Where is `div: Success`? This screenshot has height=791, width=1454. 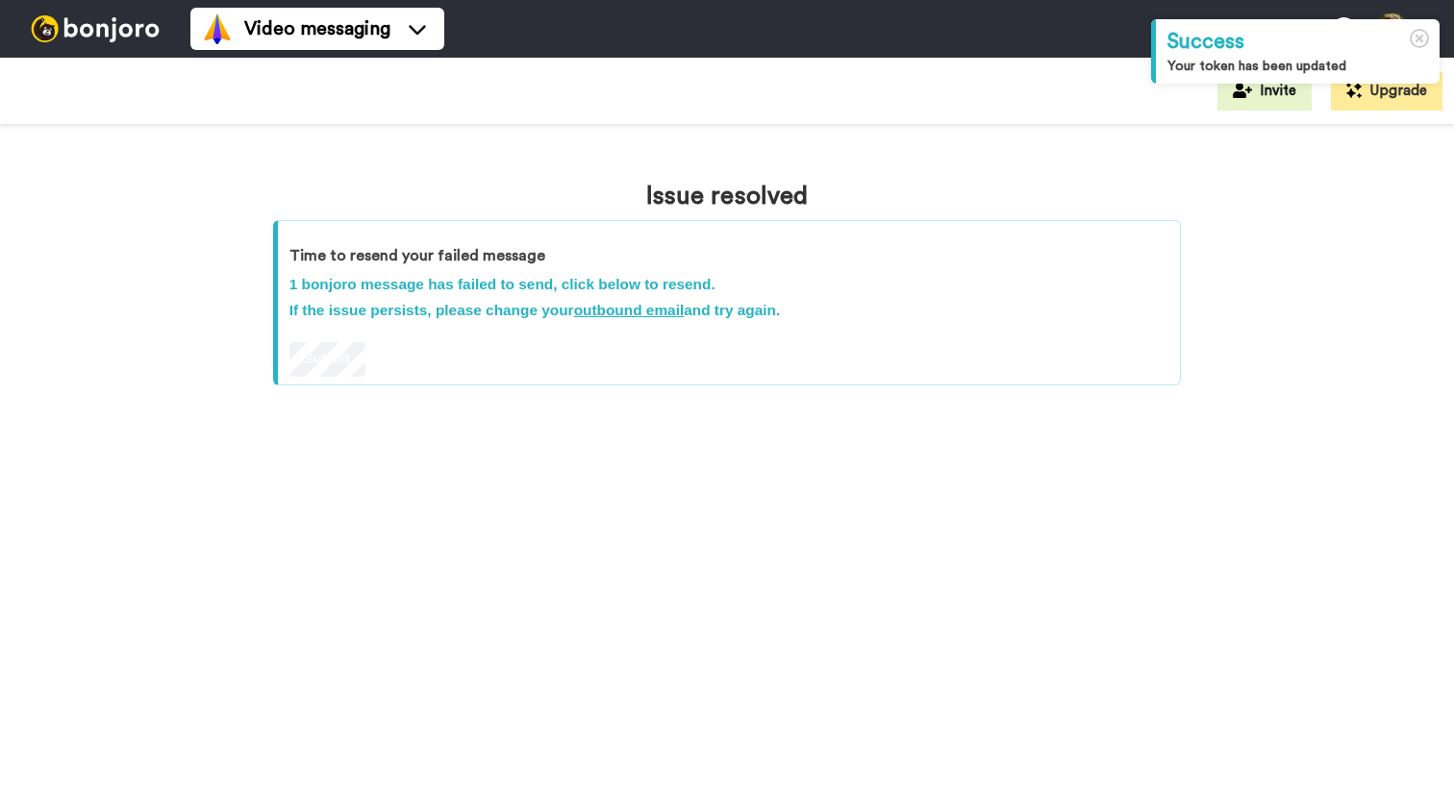
div: Success is located at coordinates (1297, 41).